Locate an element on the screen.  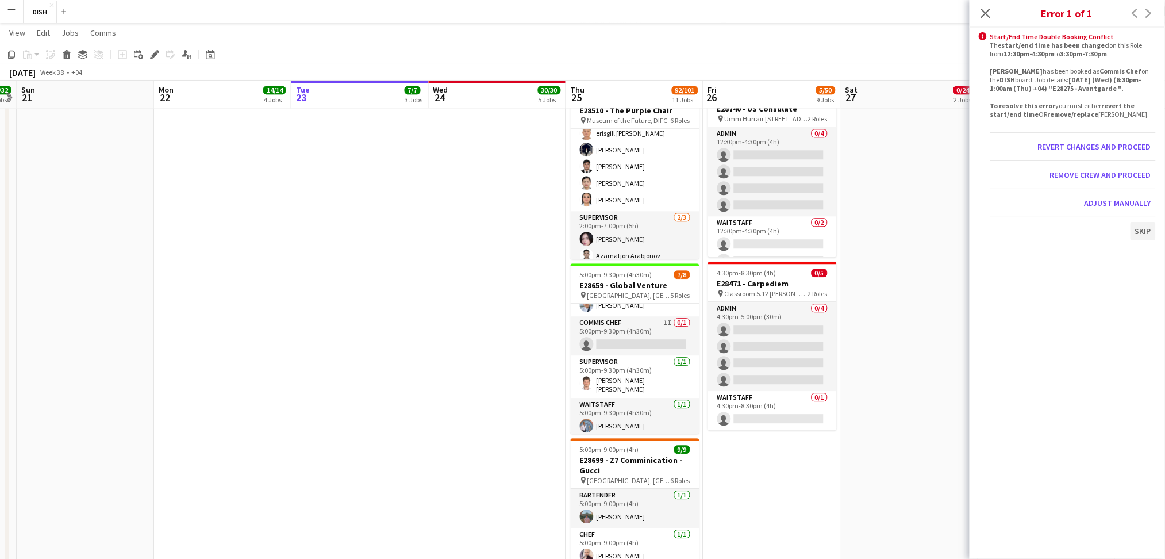
app-card-role: Commis Chef1I0/15:00pm-9:30pm (4h30m) is located at coordinates (635, 336).